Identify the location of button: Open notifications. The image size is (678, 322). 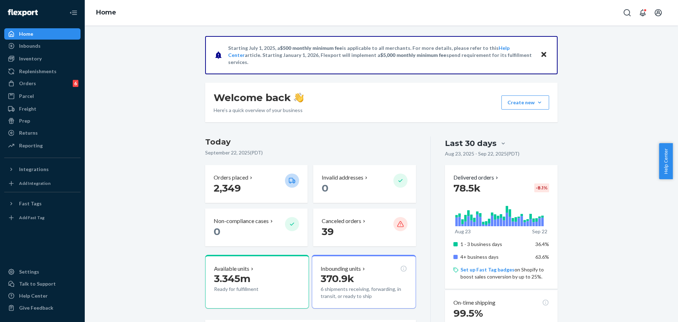
(643, 13).